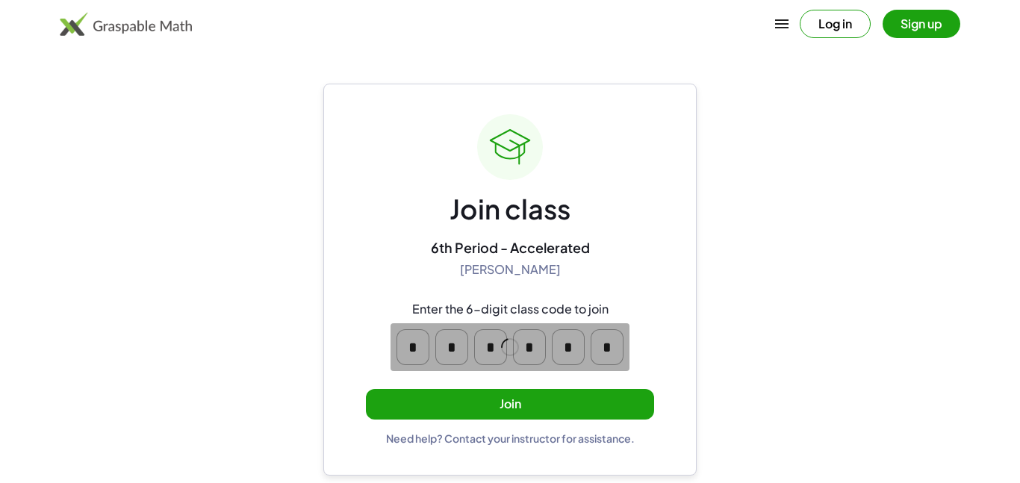 The width and height of the screenshot is (1020, 483). What do you see at coordinates (510, 404) in the screenshot?
I see `button: Join` at bounding box center [510, 404].